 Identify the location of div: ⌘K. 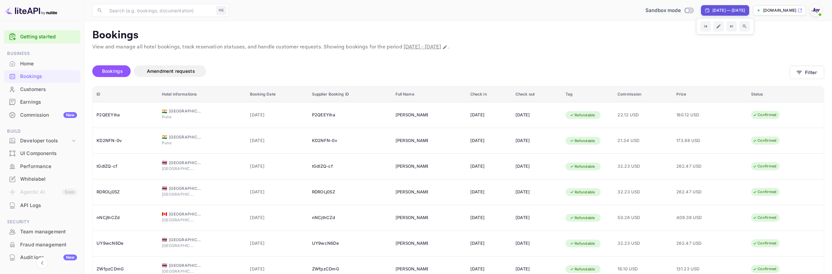
(221, 10).